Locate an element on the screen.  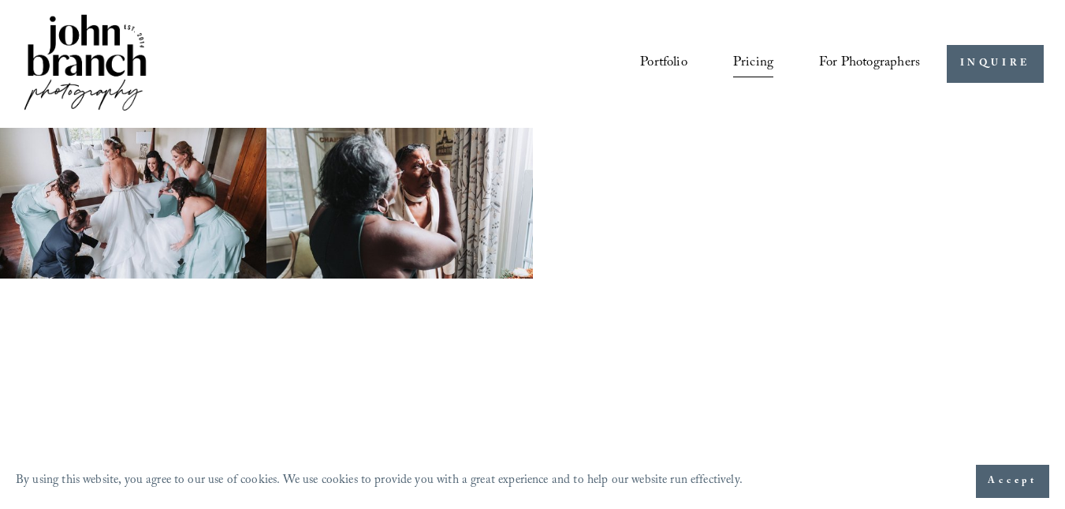
span: For Photographers is located at coordinates (870, 64).